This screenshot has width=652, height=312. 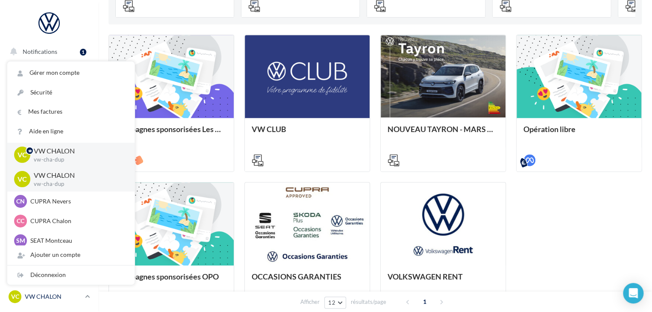 I want to click on a: Opérations, so click(x=49, y=73).